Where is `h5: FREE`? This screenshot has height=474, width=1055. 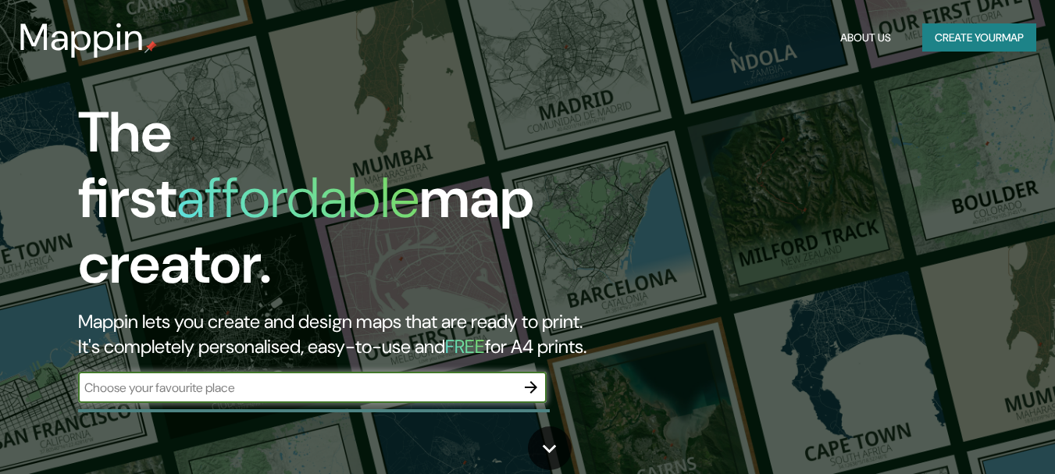
h5: FREE is located at coordinates (465, 346).